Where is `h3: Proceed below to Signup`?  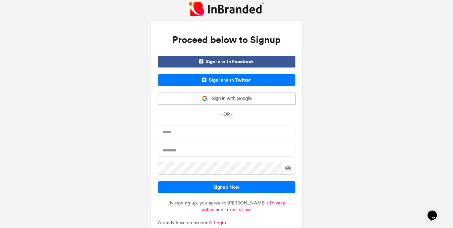
h3: Proceed below to Signup is located at coordinates (227, 40).